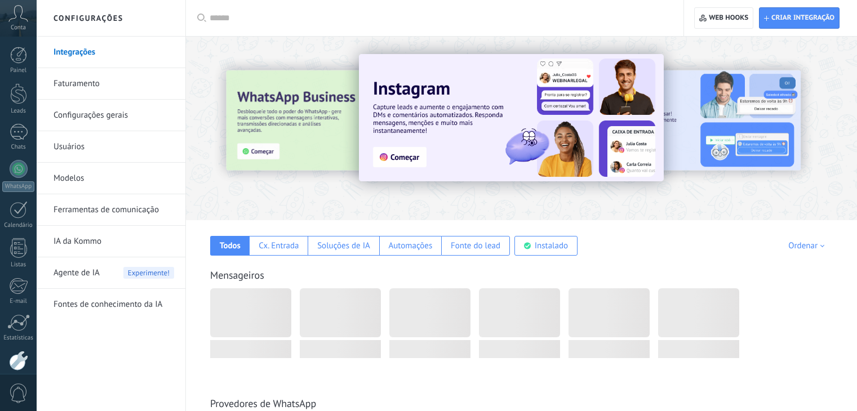 The height and width of the screenshot is (411, 857). Describe the element at coordinates (19, 338) in the screenshot. I see `div: Estatísticas` at that location.